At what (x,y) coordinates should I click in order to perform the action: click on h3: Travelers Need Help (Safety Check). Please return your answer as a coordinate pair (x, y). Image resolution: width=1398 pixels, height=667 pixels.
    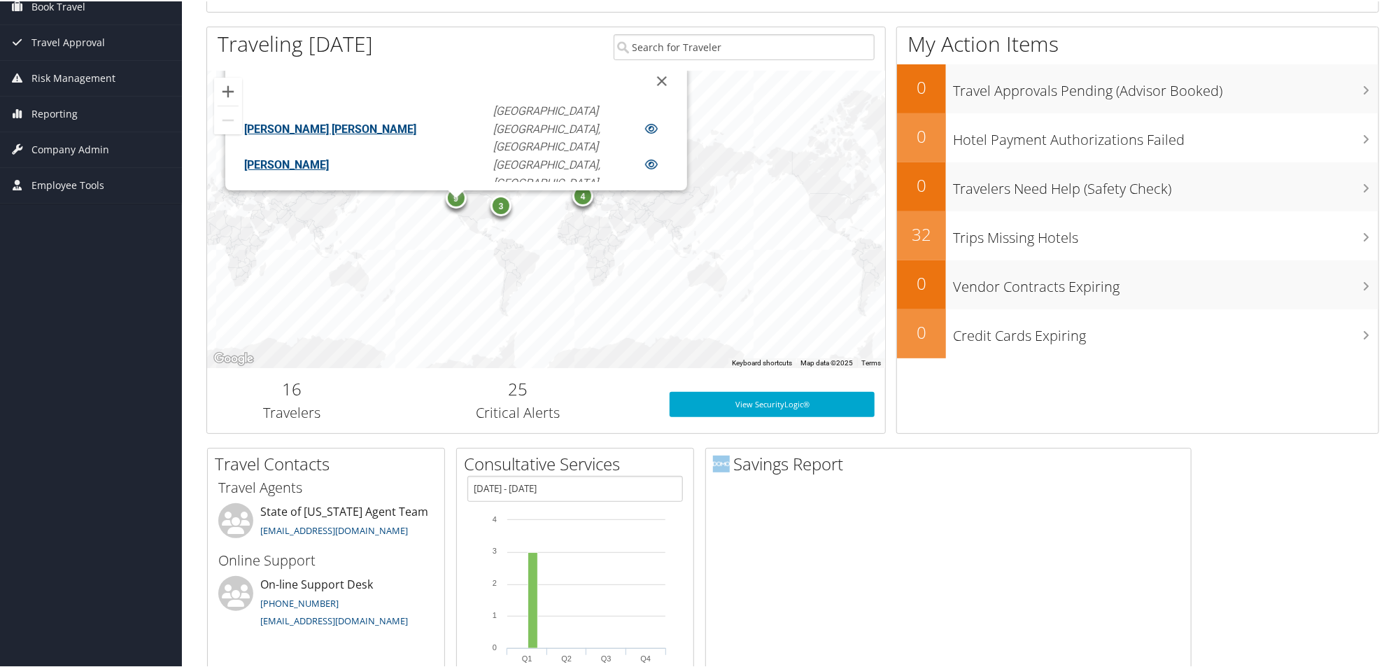
    Looking at the image, I should click on (1166, 184).